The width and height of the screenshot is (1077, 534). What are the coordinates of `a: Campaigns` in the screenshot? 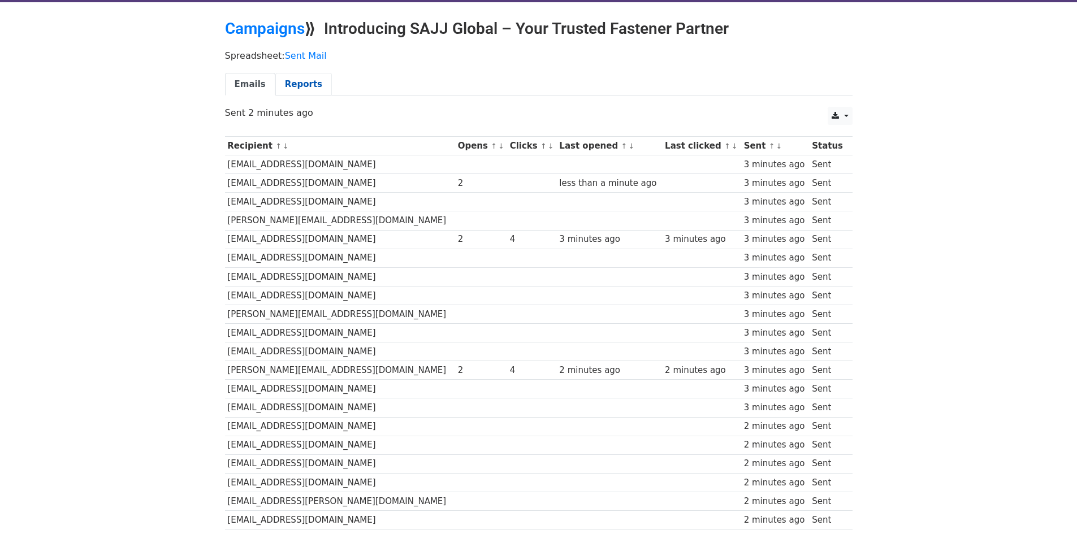 It's located at (264, 28).